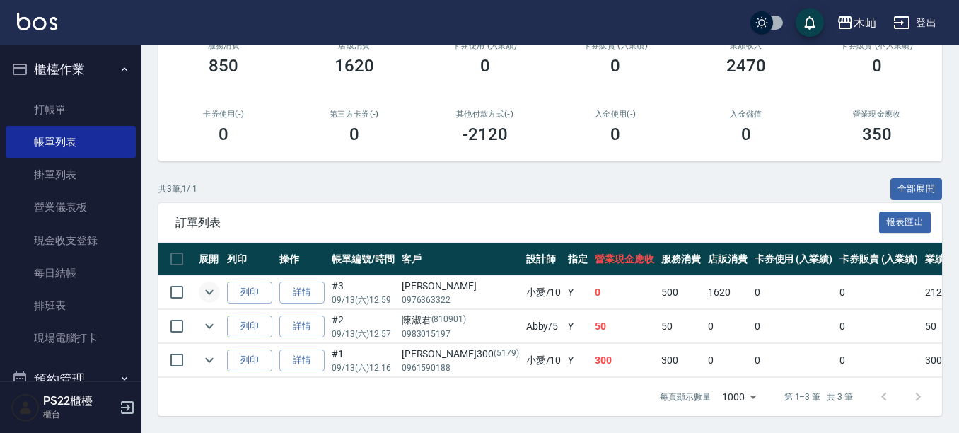 The height and width of the screenshot is (433, 959). I want to click on p: 0961590188, so click(460, 368).